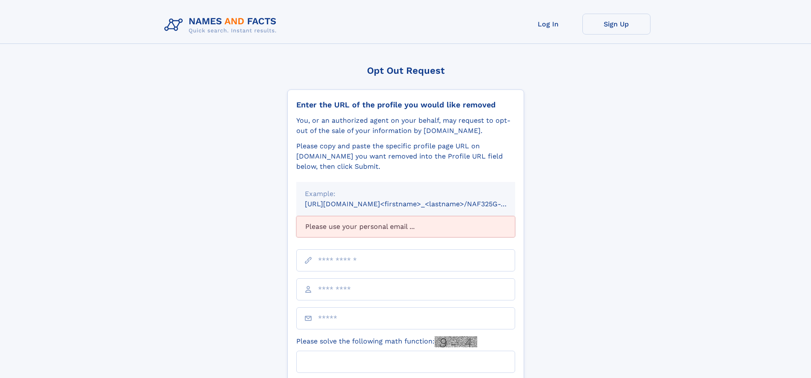 Image resolution: width=811 pixels, height=378 pixels. I want to click on div: Example:, so click(406, 194).